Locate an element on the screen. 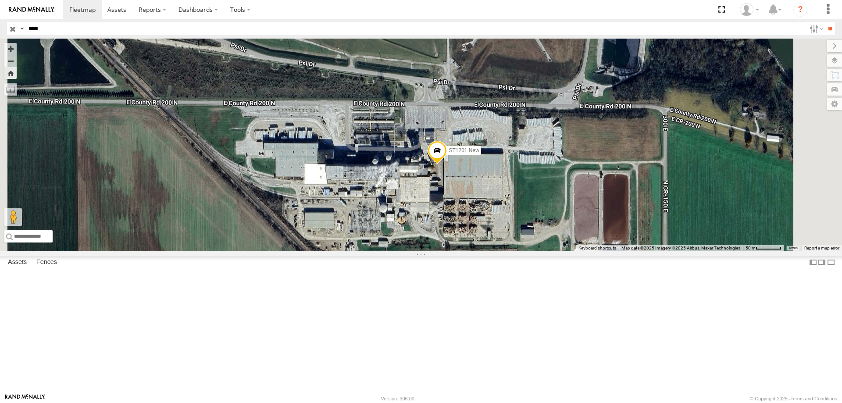 Image resolution: width=842 pixels, height=403 pixels. label: Fences is located at coordinates (46, 262).